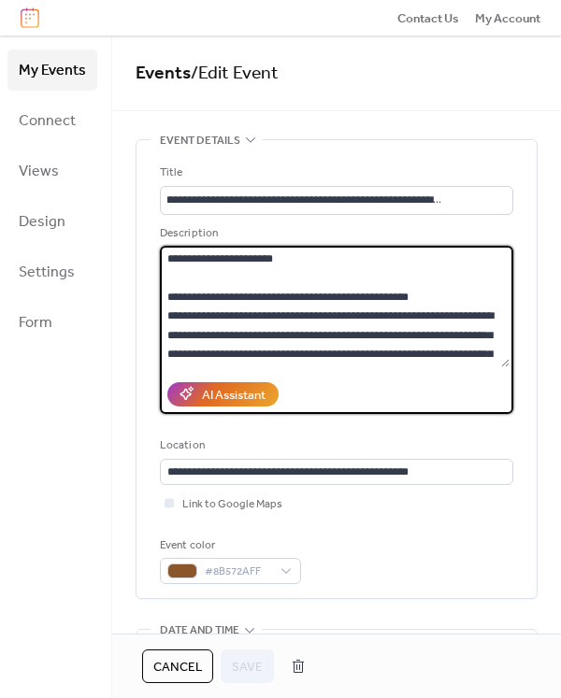 The image size is (561, 698). I want to click on a: Settings, so click(52, 272).